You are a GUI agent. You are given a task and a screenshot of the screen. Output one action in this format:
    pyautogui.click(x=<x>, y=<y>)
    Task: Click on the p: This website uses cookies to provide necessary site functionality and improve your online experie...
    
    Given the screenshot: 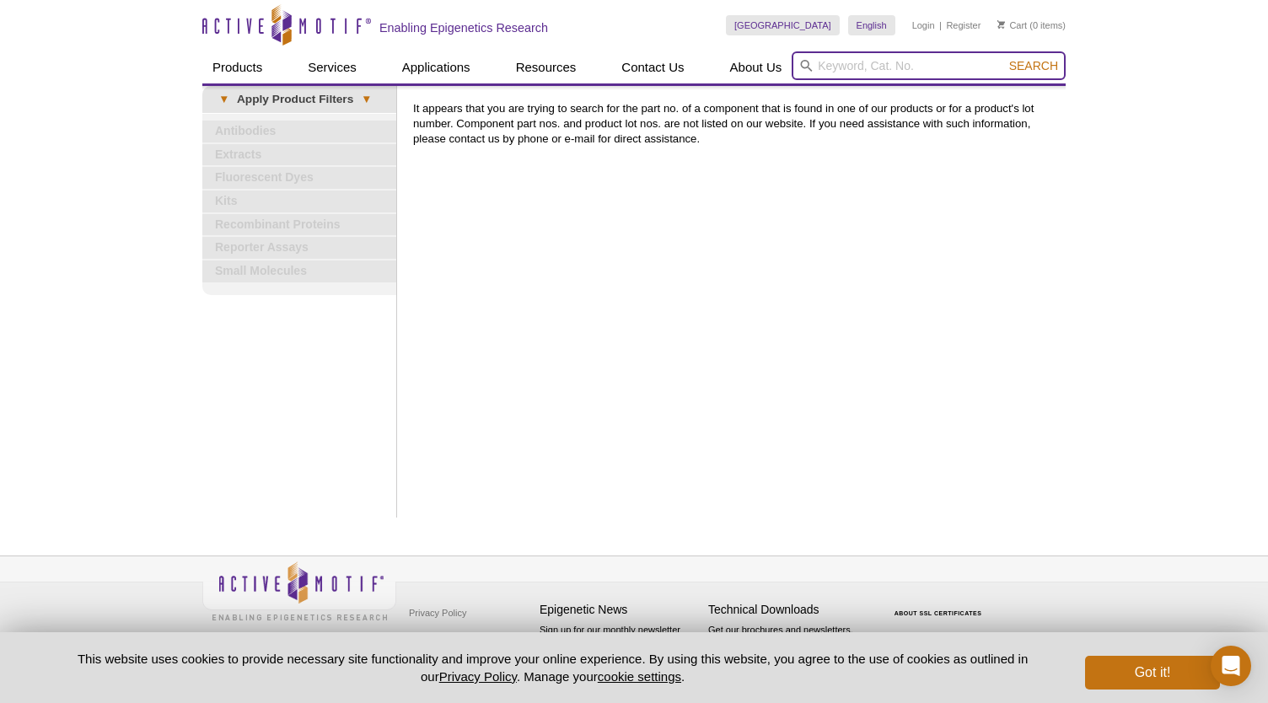 What is the action you would take?
    pyautogui.click(x=552, y=668)
    